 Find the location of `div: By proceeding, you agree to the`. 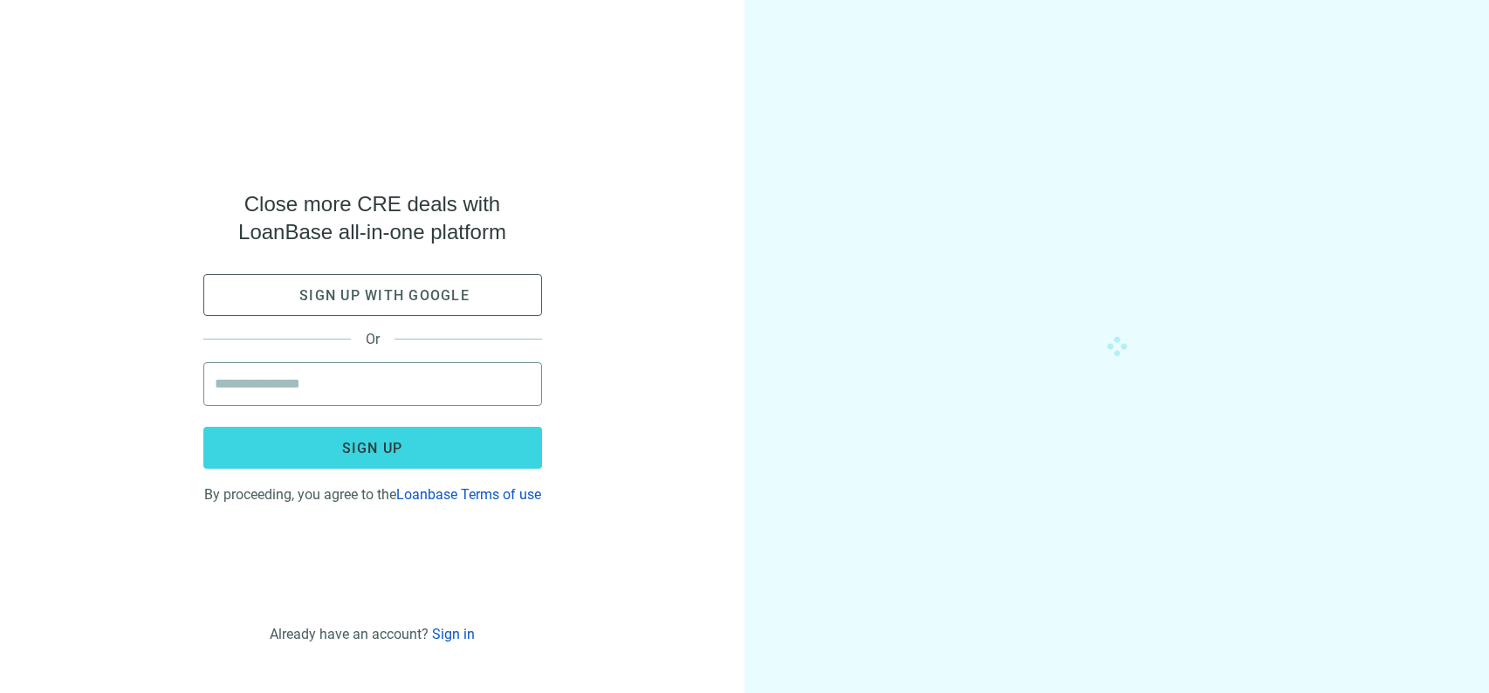

div: By proceeding, you agree to the is located at coordinates (373, 492).